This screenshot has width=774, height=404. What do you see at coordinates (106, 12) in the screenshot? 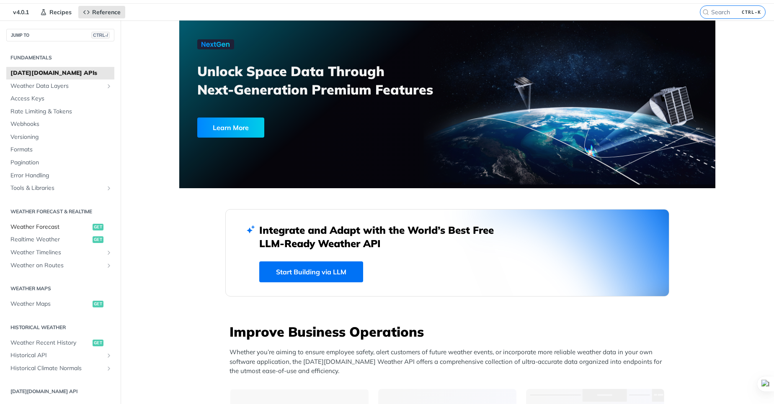
I see `span: Reference` at bounding box center [106, 12].